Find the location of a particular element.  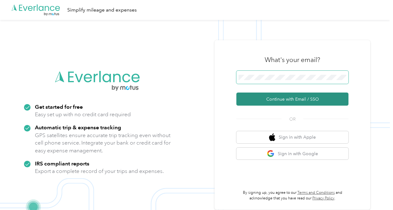

a: Privacy Policy is located at coordinates (323, 198).